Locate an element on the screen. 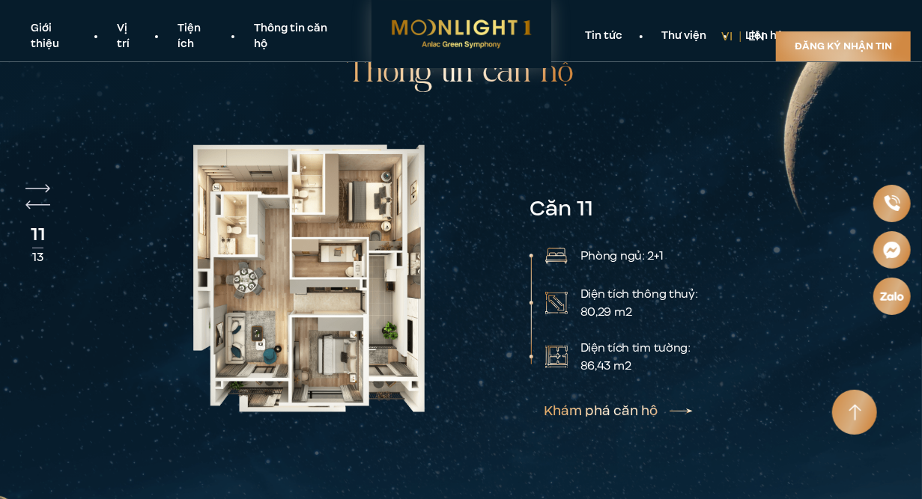  img: Arrow icon is located at coordinates (854, 413).